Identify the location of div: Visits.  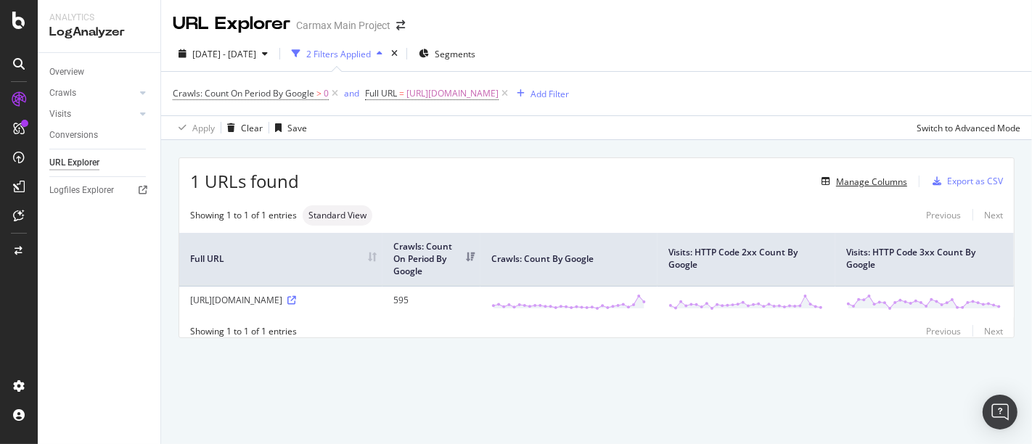
(60, 114).